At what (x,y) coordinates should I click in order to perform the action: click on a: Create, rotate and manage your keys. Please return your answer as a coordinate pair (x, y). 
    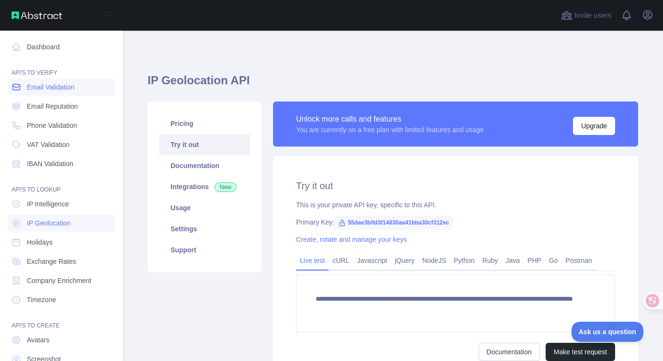
    Looking at the image, I should click on (351, 240).